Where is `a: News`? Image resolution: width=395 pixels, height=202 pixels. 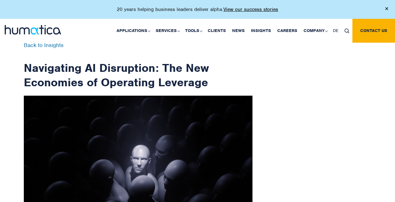
a: News is located at coordinates (238, 31).